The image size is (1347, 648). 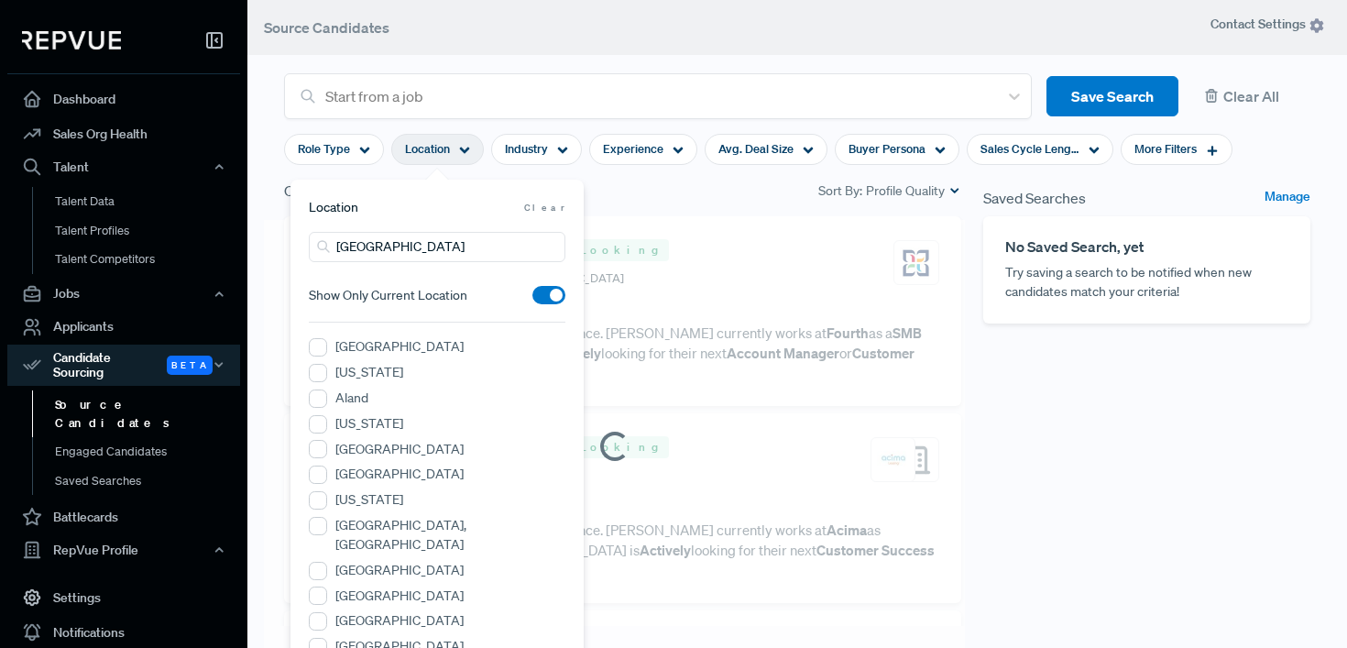 What do you see at coordinates (148, 259) in the screenshot?
I see `a: Talent Competitors` at bounding box center [148, 259].